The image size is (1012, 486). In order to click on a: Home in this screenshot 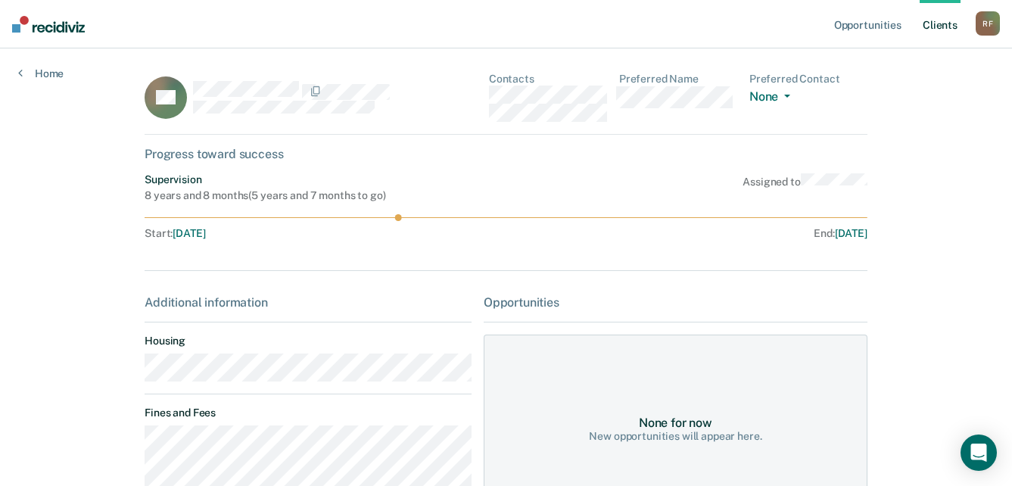, I will do `click(41, 73)`.